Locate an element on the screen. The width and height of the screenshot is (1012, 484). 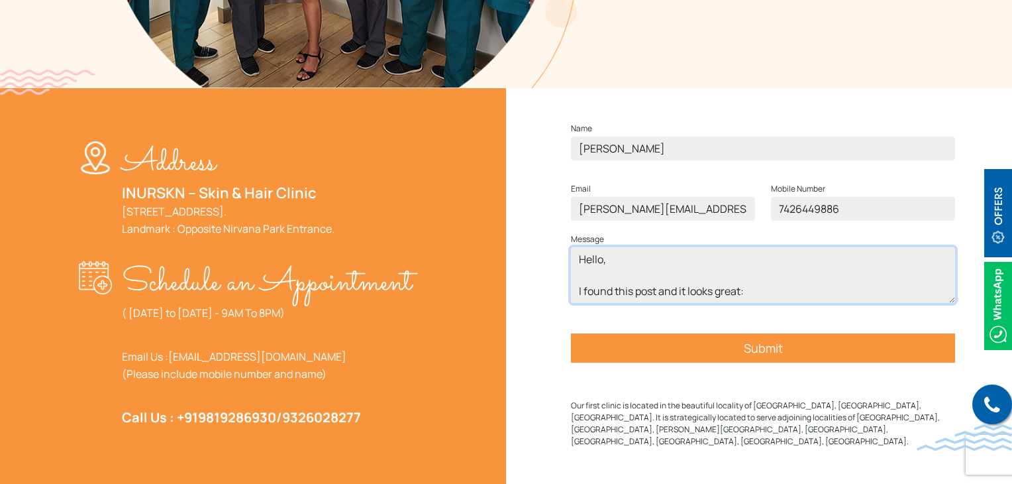
p: Email Us : (Please include mobile number and name) is located at coordinates (267, 365).